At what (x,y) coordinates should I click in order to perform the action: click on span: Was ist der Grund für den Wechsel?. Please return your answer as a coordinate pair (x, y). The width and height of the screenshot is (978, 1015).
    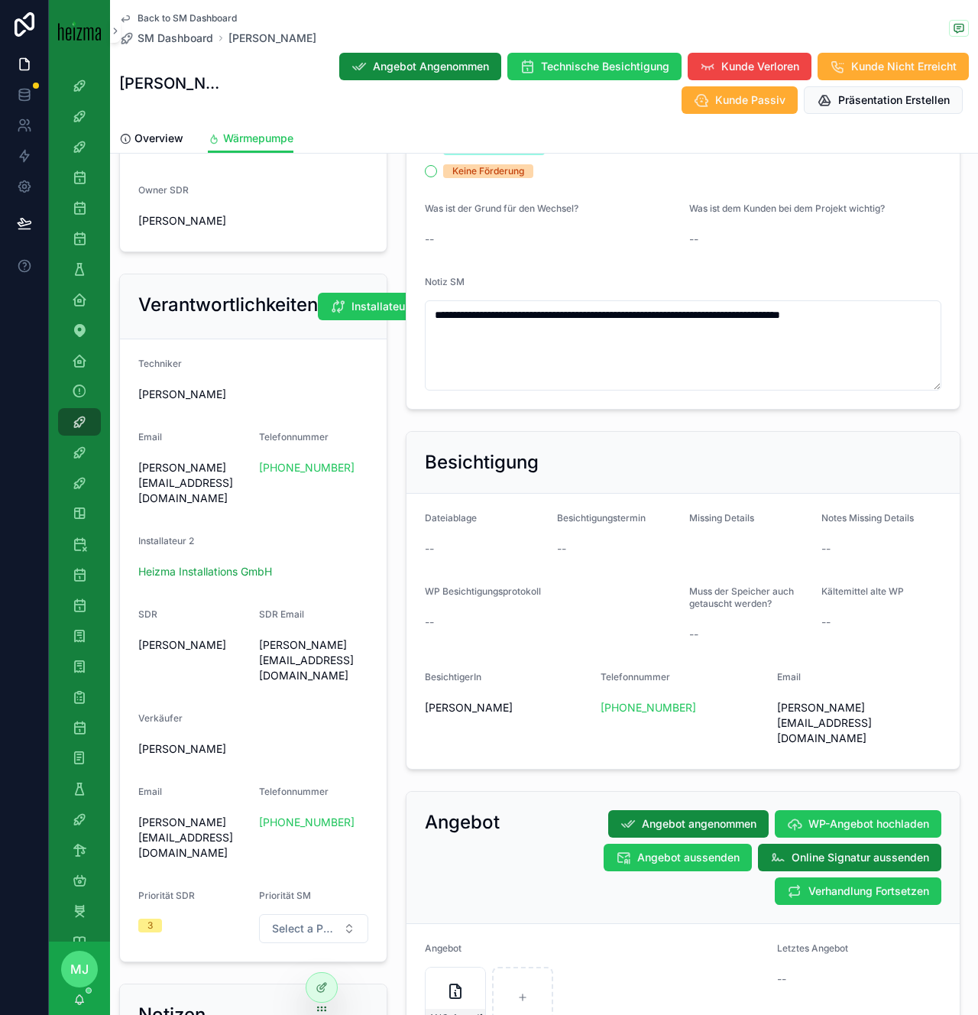
    Looking at the image, I should click on (501, 208).